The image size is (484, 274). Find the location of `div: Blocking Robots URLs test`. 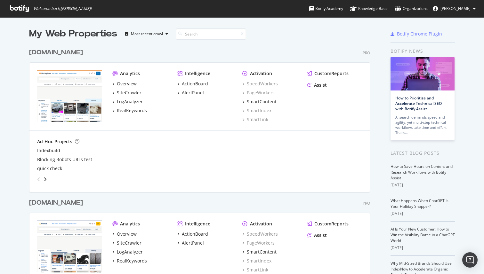

div: Blocking Robots URLs test is located at coordinates (65, 160).